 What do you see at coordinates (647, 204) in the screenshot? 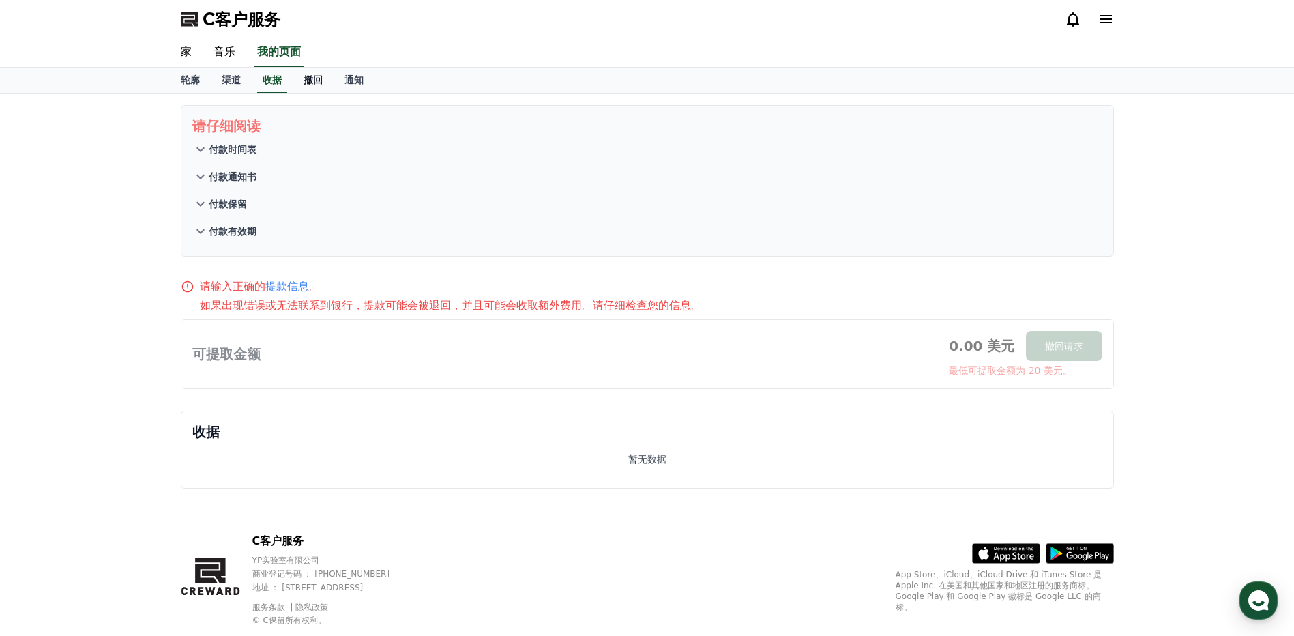
I see `button: 付款保留` at bounding box center [647, 204].